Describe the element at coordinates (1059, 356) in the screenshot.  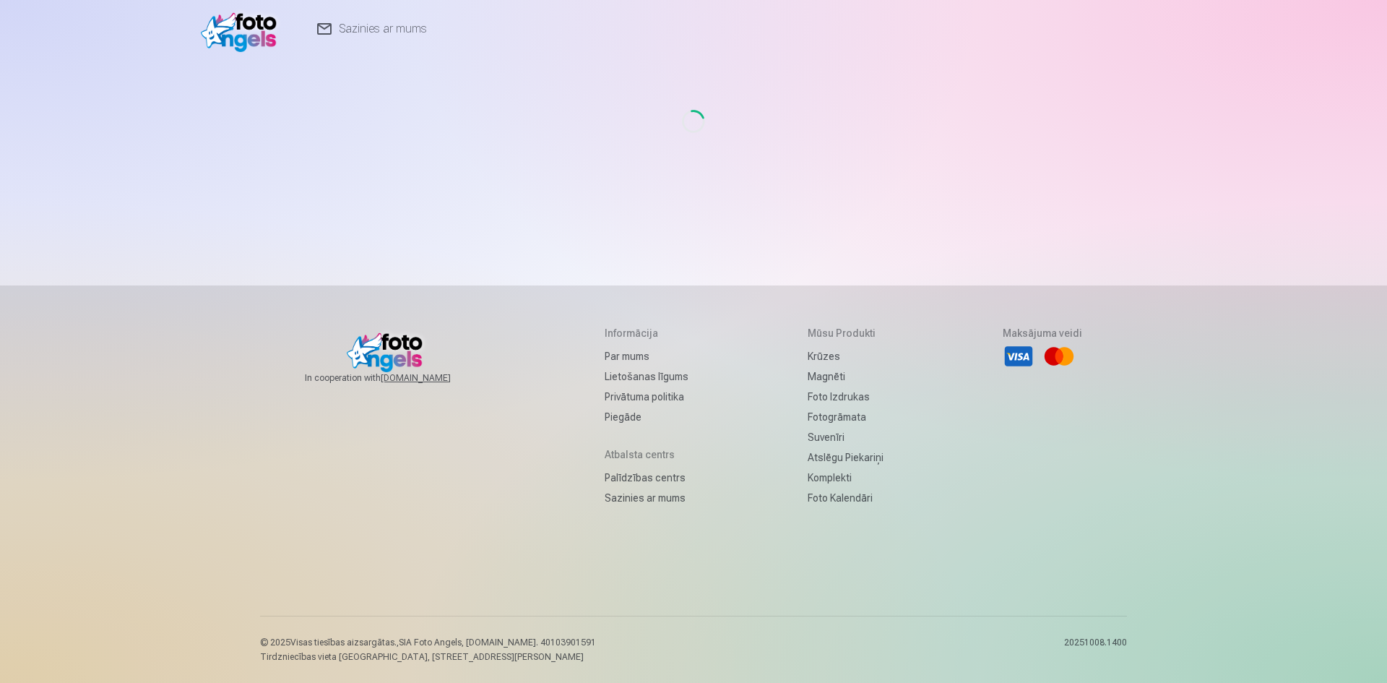
I see `li: Mastercard` at that location.